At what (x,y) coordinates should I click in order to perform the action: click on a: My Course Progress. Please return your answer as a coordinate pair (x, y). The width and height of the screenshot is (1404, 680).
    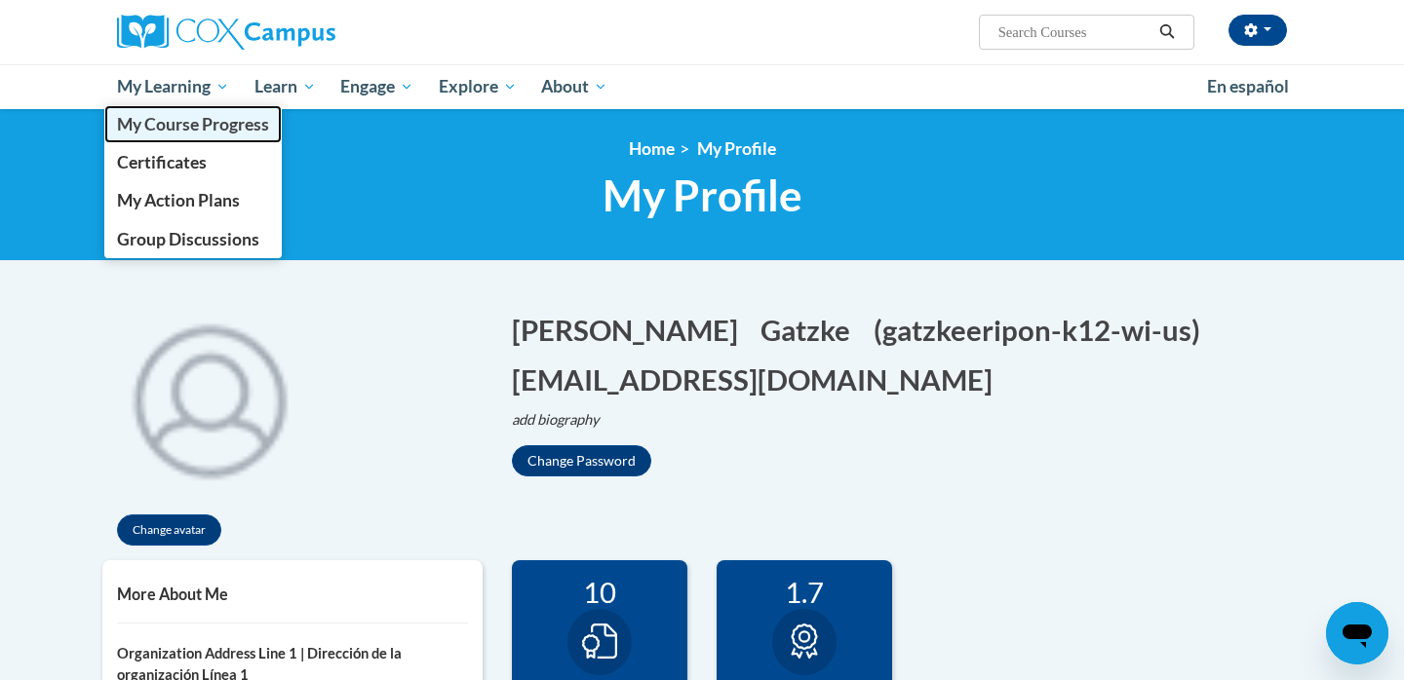
    Looking at the image, I should click on (193, 124).